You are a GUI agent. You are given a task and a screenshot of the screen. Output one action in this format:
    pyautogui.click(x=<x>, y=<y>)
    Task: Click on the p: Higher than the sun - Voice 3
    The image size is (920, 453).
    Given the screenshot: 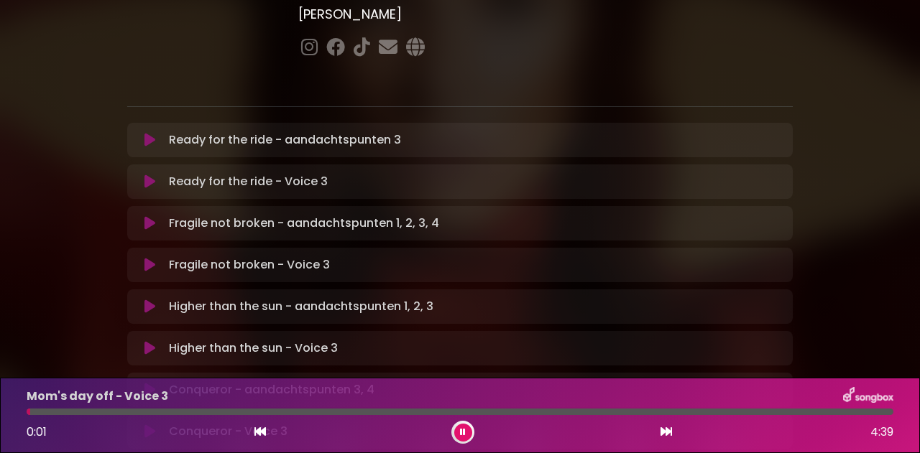 What is the action you would take?
    pyautogui.click(x=253, y=348)
    